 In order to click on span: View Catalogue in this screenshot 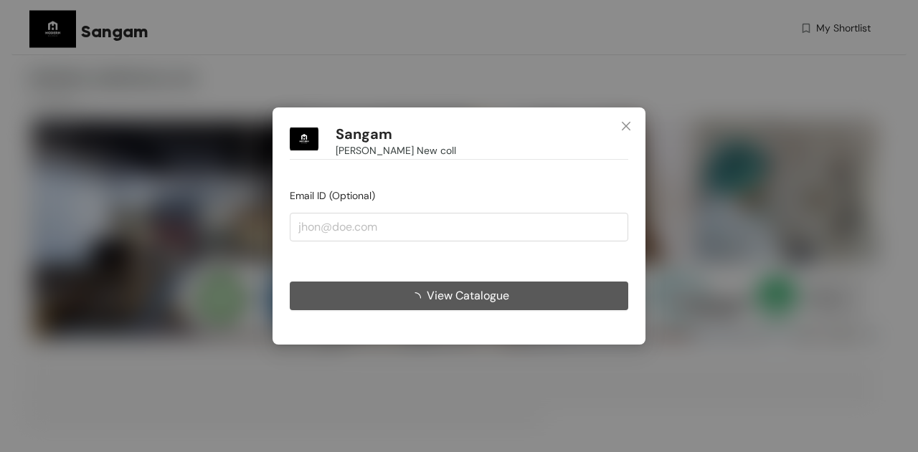, I will do `click(467, 295)`.